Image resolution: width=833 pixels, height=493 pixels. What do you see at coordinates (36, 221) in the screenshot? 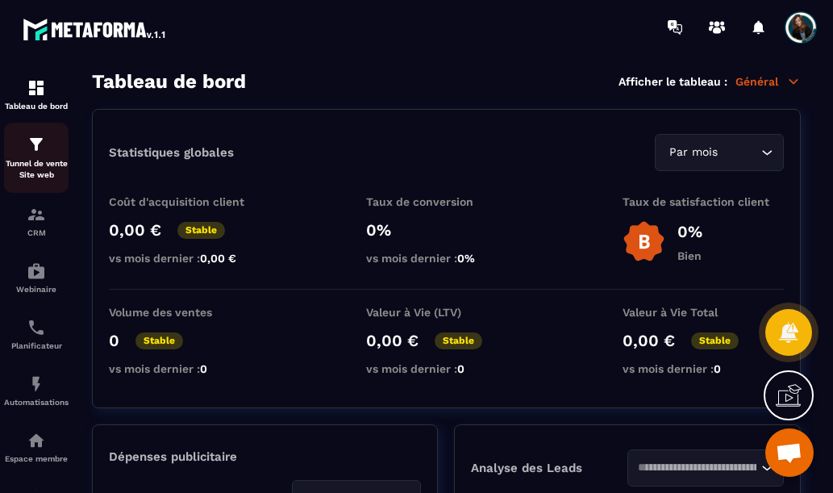
I see `a: formationformationCRM` at bounding box center [36, 221].